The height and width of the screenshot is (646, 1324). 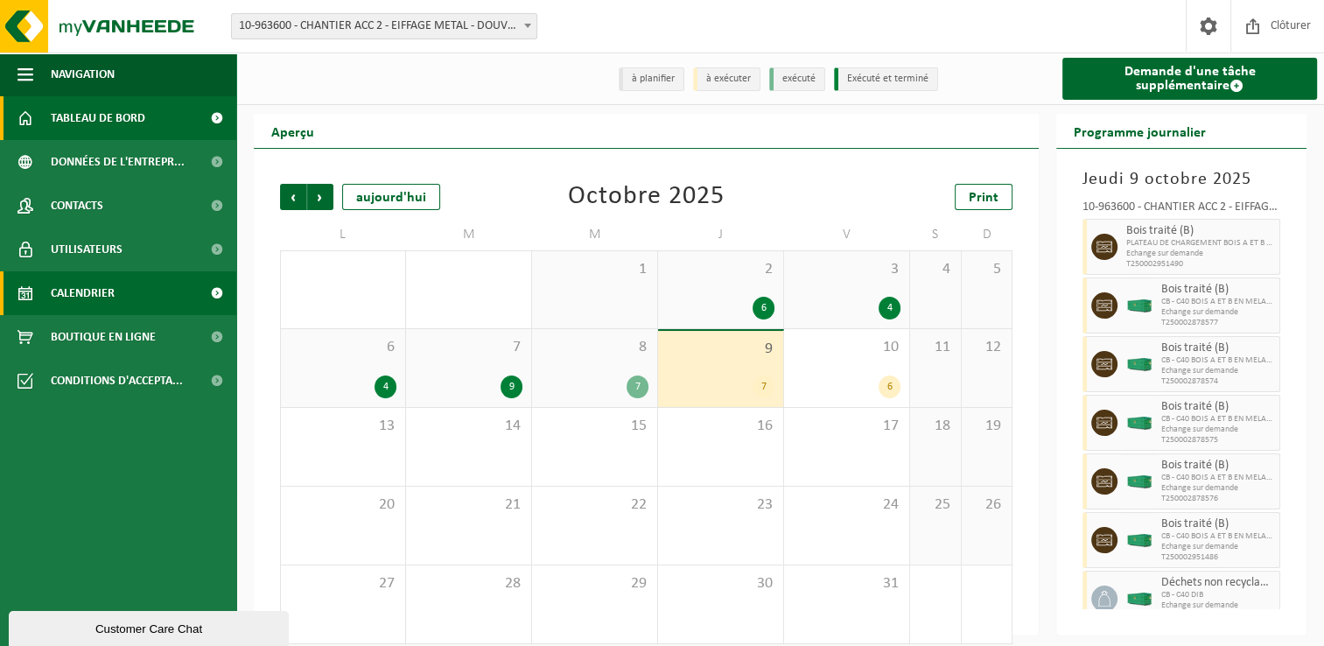 I want to click on h2: Programme journalier, so click(x=1139, y=130).